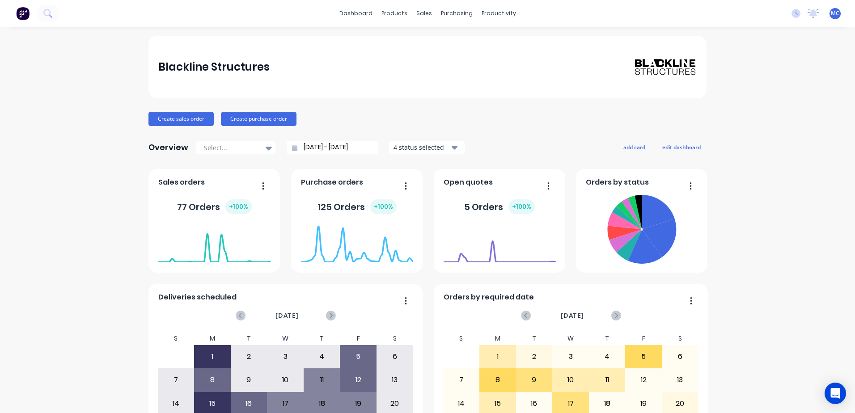  What do you see at coordinates (357, 207) in the screenshot?
I see `div: 125 Orders` at bounding box center [357, 207].